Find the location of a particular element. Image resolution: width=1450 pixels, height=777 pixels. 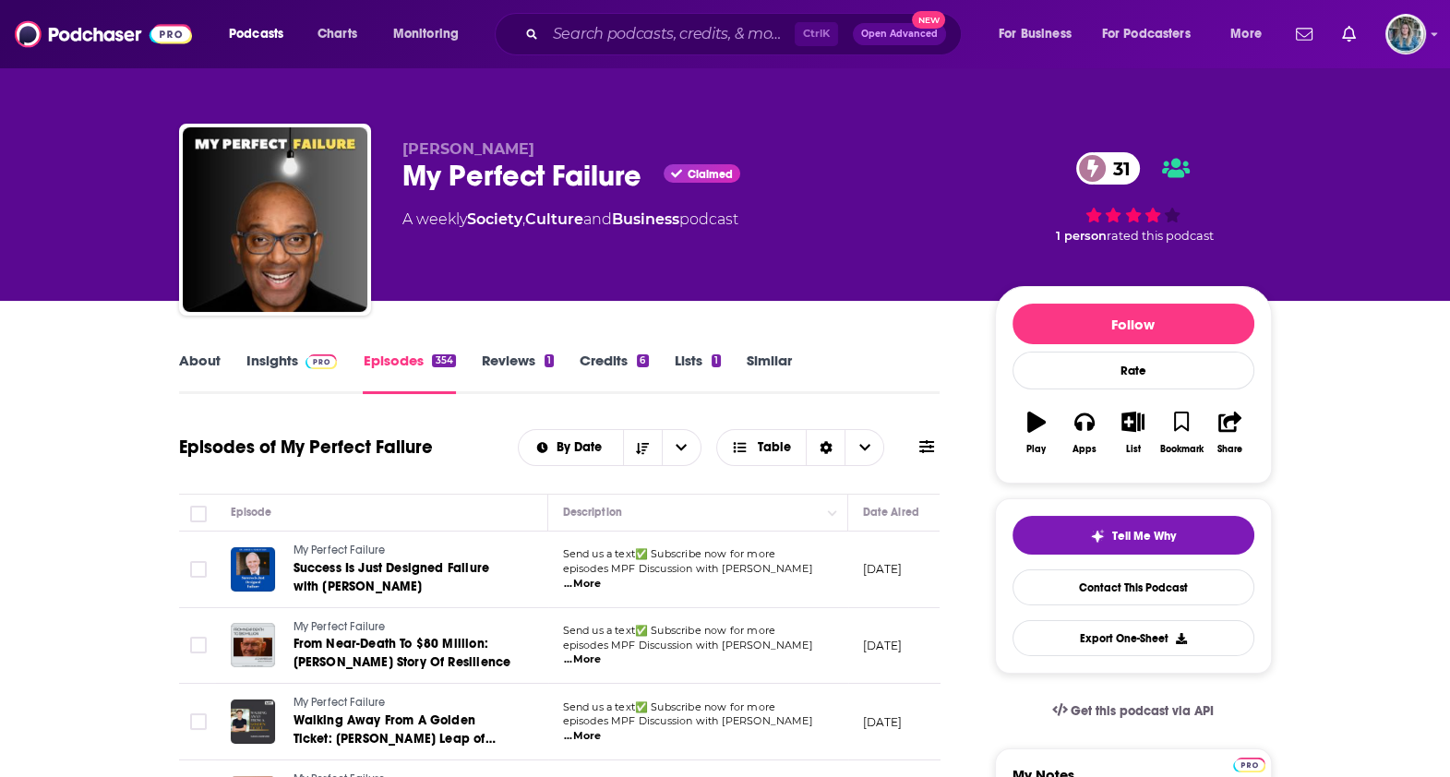

input: Search podcasts, credits, & more... is located at coordinates (670, 34).